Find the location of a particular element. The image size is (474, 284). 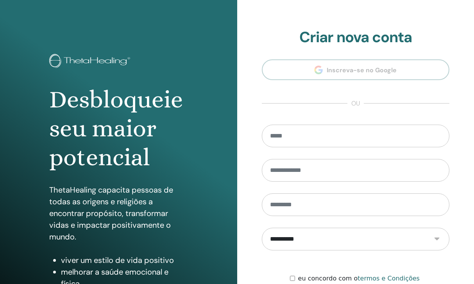

h1: Desbloqueie seu maior potencial is located at coordinates (119, 129).